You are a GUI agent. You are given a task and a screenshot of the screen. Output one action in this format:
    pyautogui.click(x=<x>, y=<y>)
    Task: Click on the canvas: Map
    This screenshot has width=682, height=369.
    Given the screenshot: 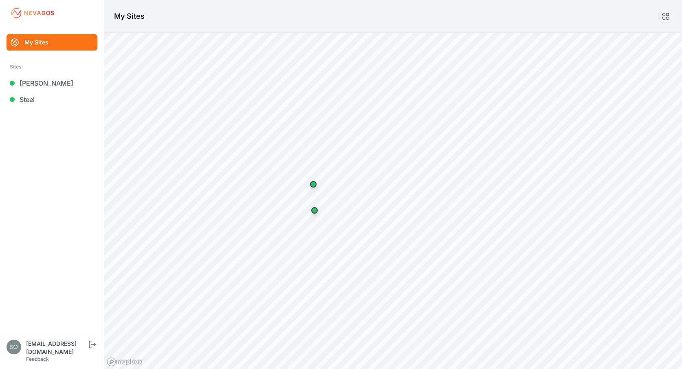 What is the action you would take?
    pyautogui.click(x=393, y=200)
    